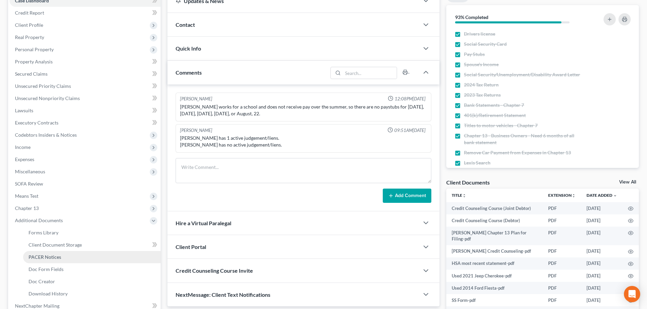 This screenshot has height=309, width=647. I want to click on span: Additional Documents, so click(39, 220).